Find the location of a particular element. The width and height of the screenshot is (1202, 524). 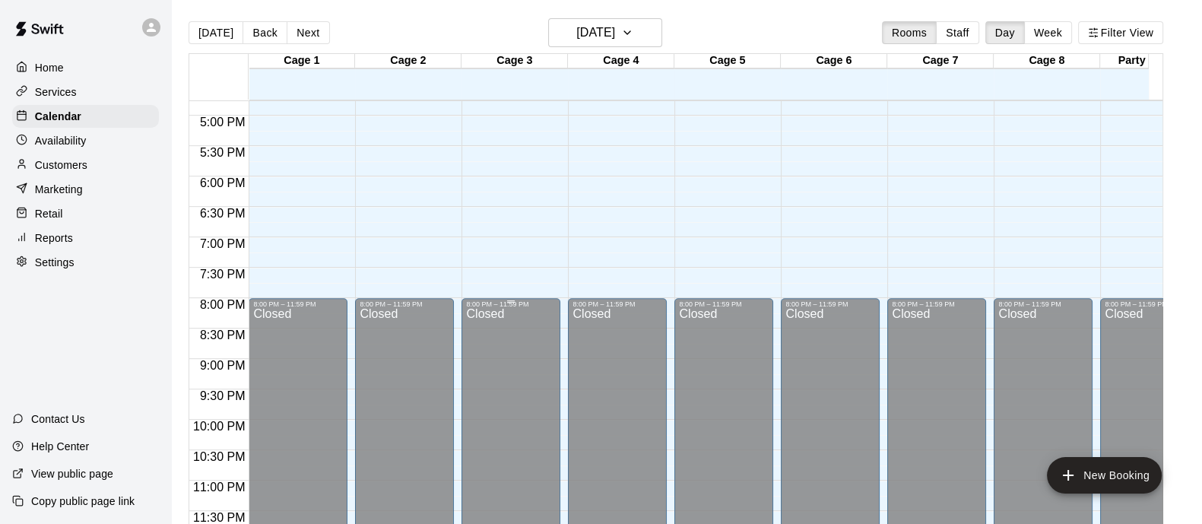

div: Home is located at coordinates (85, 68).